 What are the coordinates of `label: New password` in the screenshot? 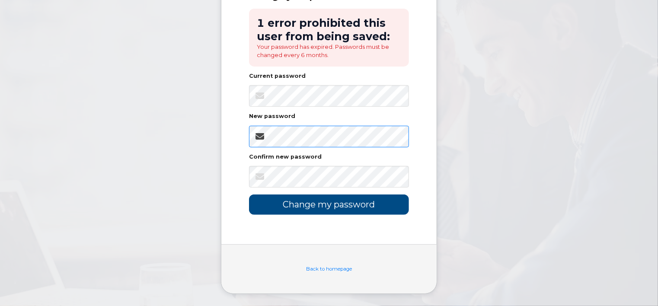 It's located at (272, 116).